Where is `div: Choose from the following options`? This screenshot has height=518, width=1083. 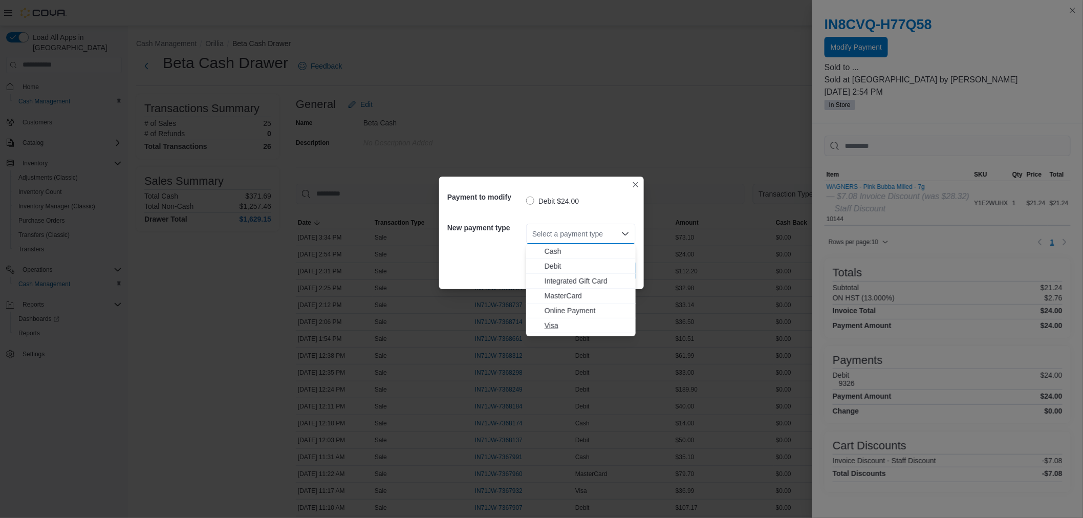 div: Choose from the following options is located at coordinates (581, 289).